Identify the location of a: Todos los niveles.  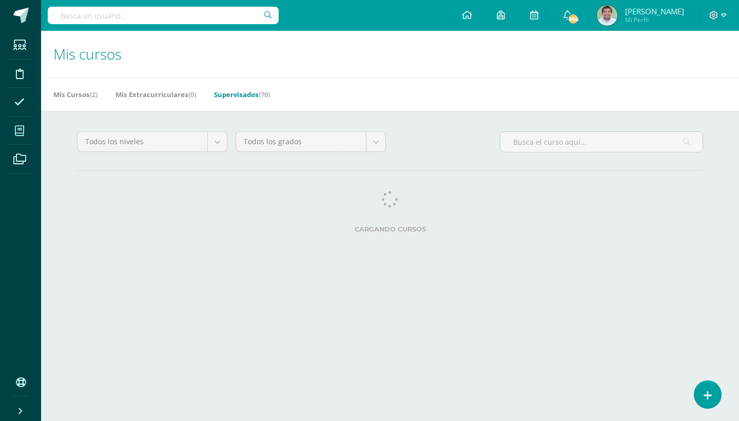
(152, 142).